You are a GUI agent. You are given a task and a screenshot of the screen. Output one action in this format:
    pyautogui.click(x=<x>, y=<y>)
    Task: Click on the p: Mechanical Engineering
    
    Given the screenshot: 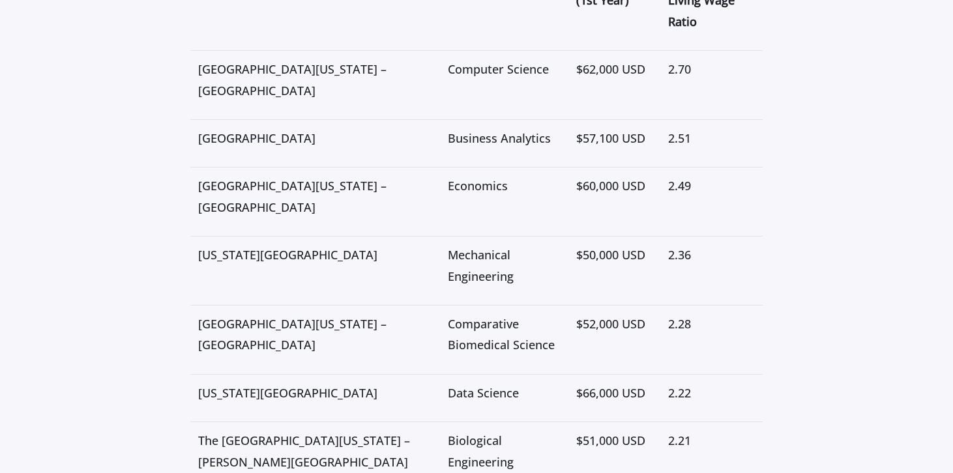 What is the action you would take?
    pyautogui.click(x=504, y=265)
    